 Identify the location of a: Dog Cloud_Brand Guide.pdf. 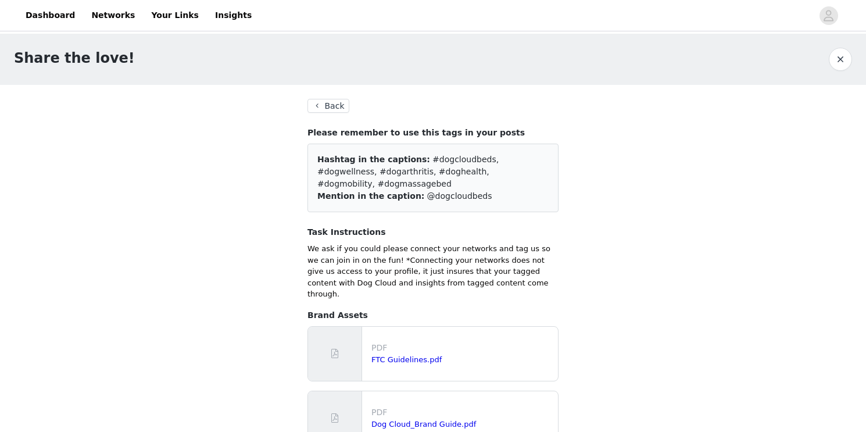
(424, 424).